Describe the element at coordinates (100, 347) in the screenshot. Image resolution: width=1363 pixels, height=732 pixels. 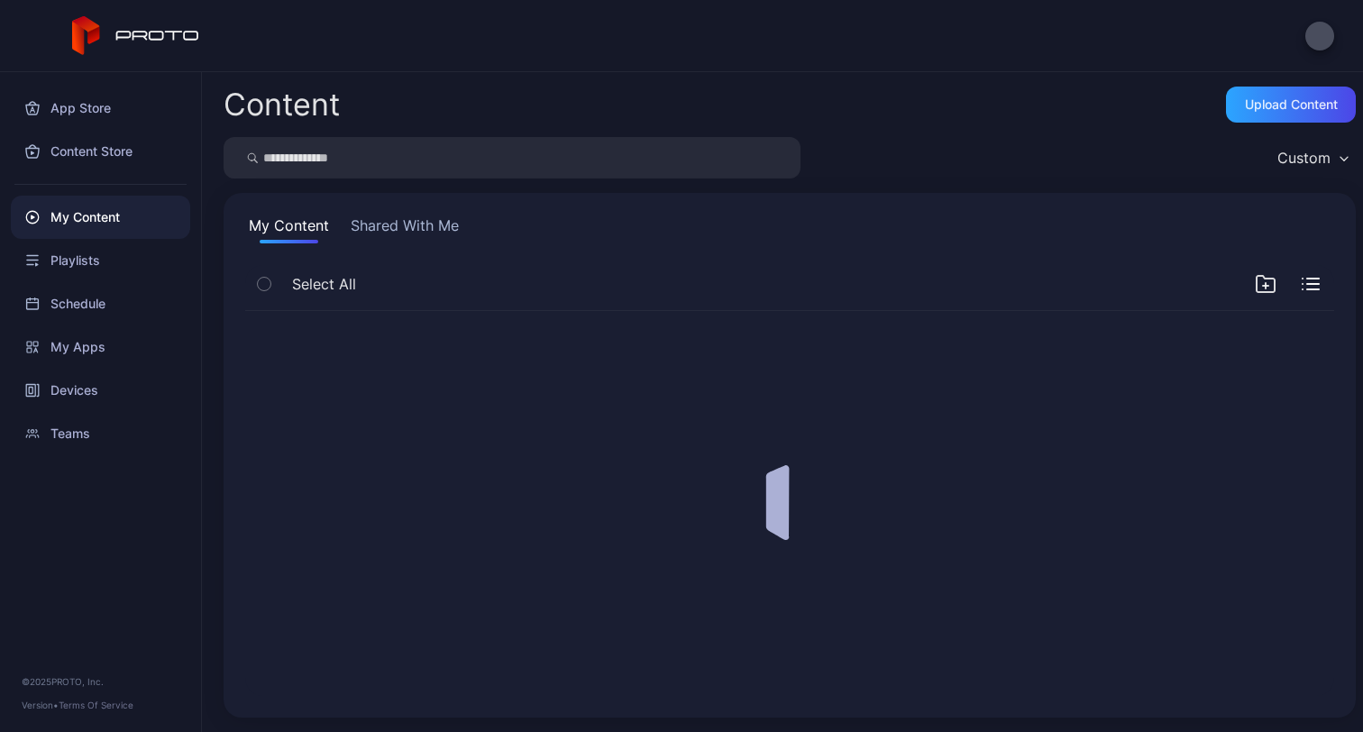
I see `a: My Apps` at that location.